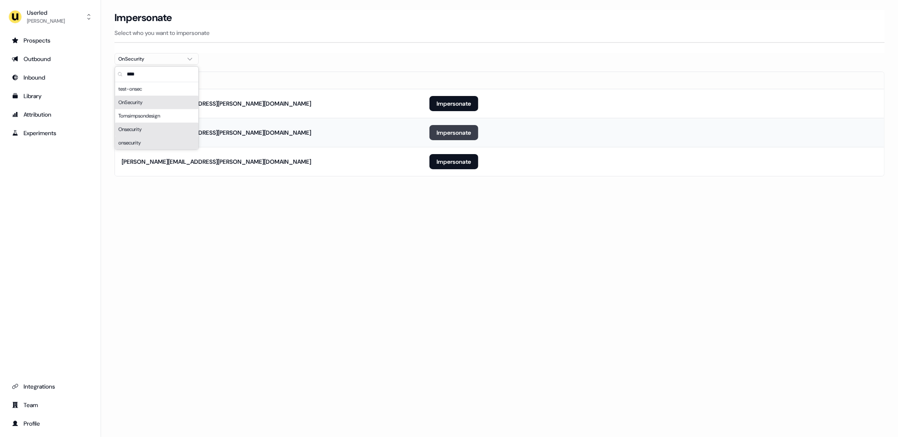 The height and width of the screenshot is (437, 898). I want to click on div: onsecurity, so click(157, 143).